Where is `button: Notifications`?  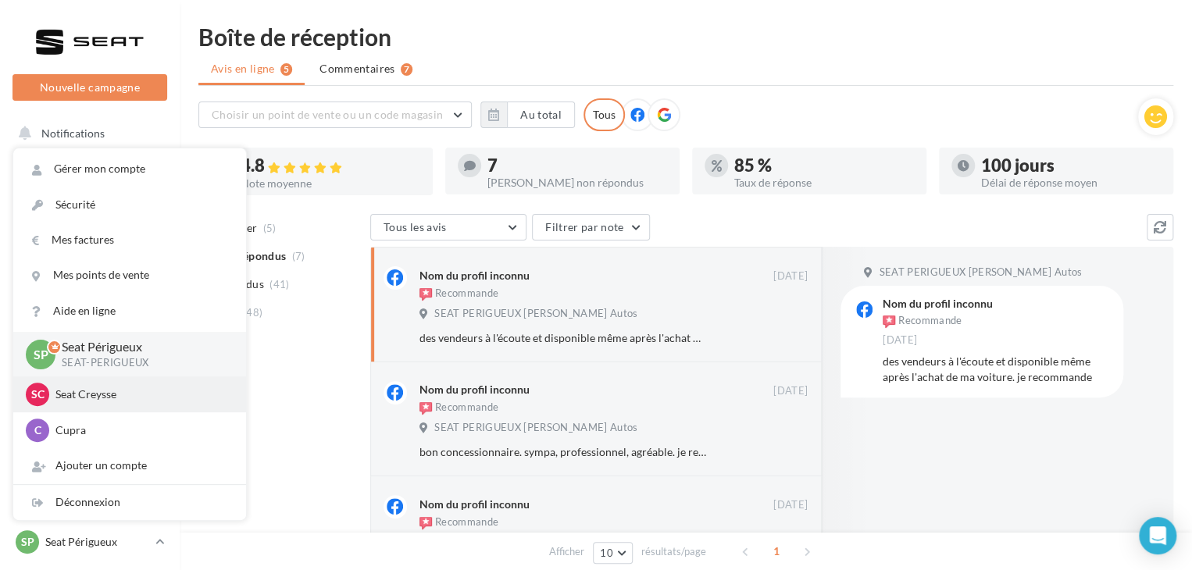
button: Notifications is located at coordinates (87, 134).